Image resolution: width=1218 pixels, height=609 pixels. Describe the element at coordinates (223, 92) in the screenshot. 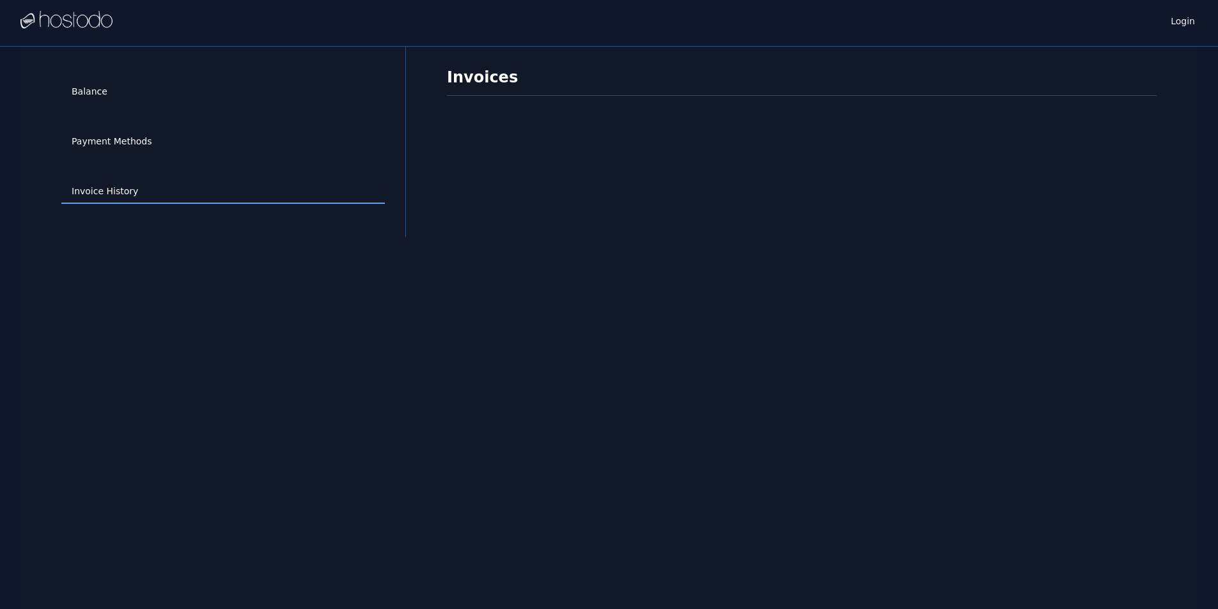

I see `a: Balance` at that location.